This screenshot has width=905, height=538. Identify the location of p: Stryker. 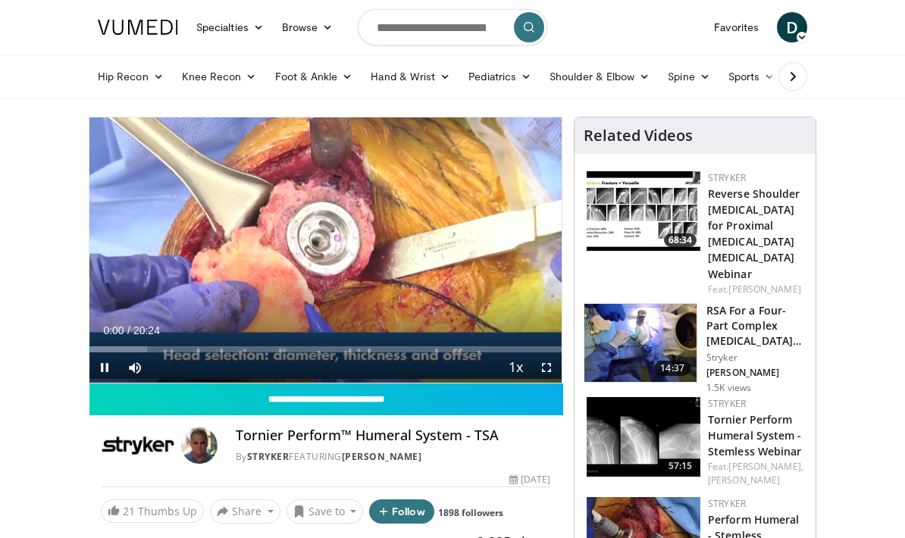
(756, 358).